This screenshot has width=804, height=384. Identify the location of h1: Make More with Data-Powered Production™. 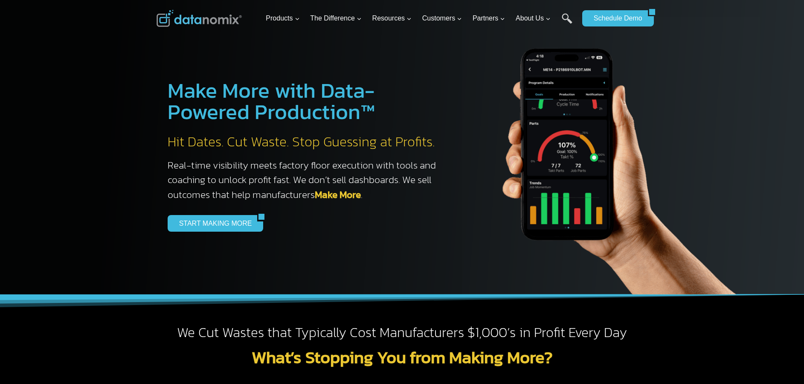
(306, 101).